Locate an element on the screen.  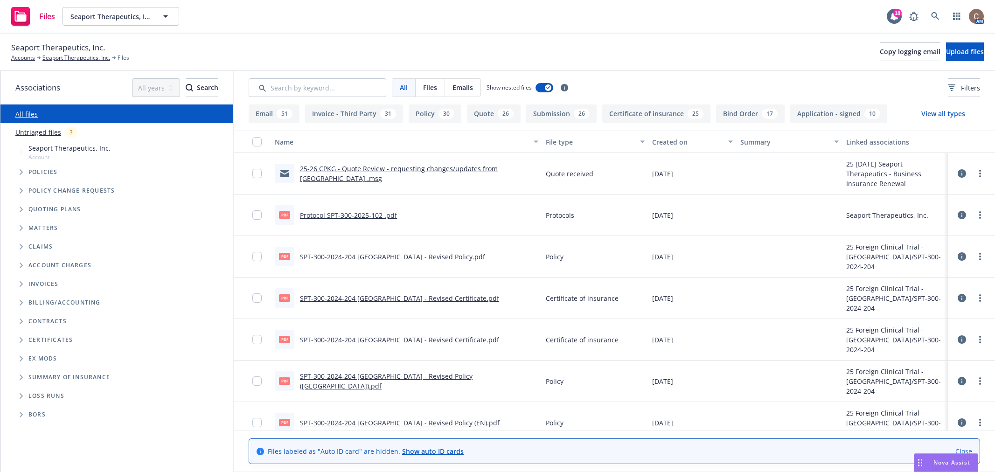
div: Summary is located at coordinates (784, 142).